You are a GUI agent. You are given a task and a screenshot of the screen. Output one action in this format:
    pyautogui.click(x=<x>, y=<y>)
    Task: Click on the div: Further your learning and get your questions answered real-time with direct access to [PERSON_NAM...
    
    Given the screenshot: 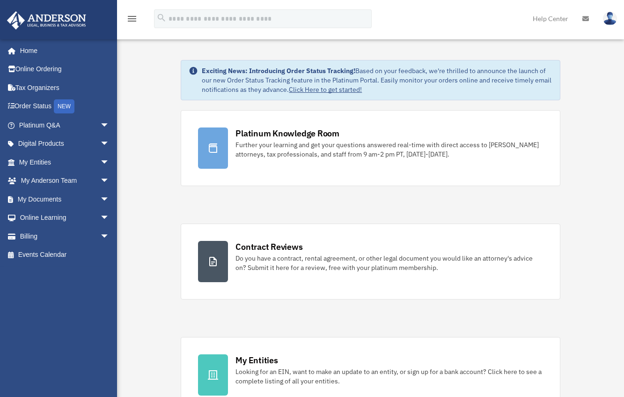 What is the action you would take?
    pyautogui.click(x=389, y=149)
    